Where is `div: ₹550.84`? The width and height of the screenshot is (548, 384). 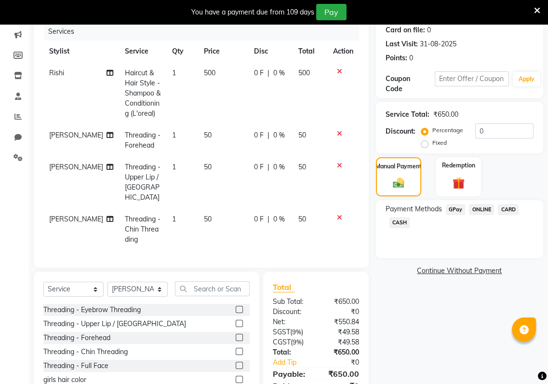
div: ₹550.84 is located at coordinates (341, 322).